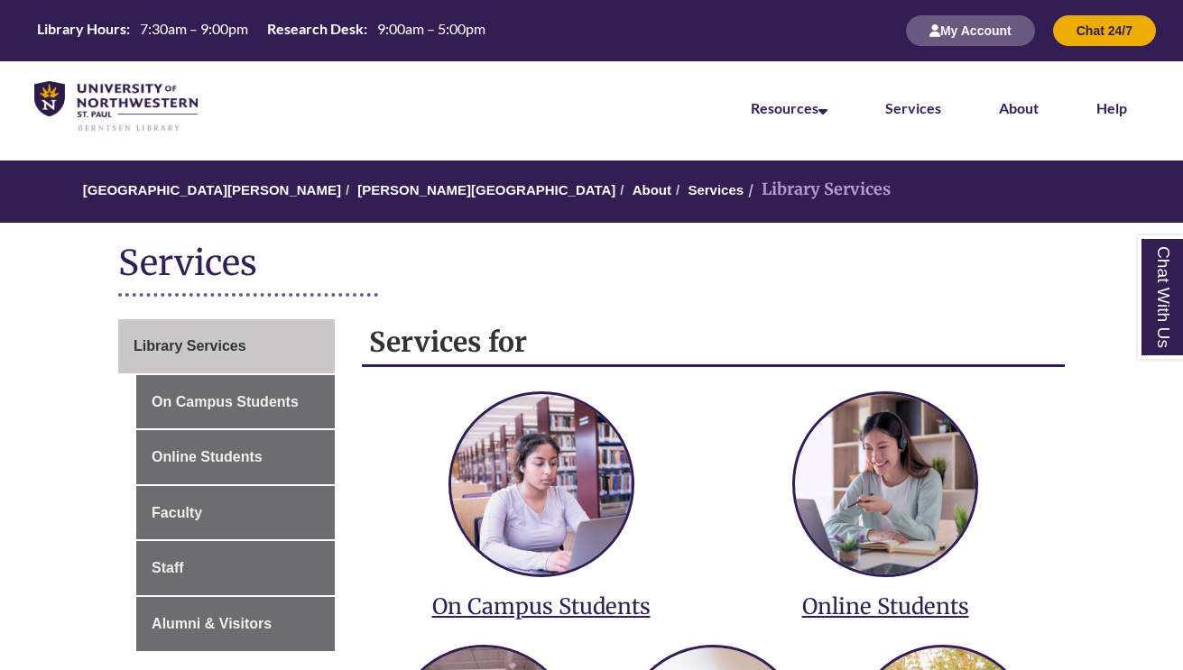 Image resolution: width=1183 pixels, height=670 pixels. Describe the element at coordinates (970, 31) in the screenshot. I see `button: My Account` at that location.